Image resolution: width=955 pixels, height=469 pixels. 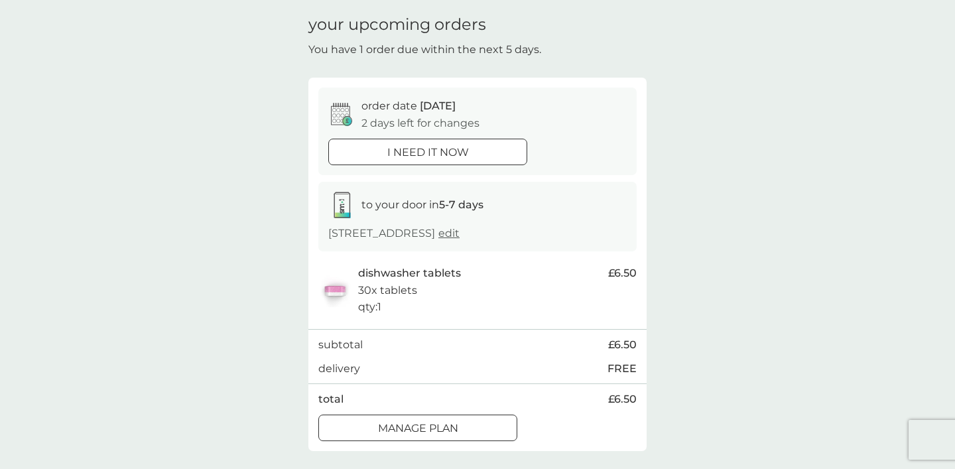 I want to click on p: subtotal, so click(x=340, y=345).